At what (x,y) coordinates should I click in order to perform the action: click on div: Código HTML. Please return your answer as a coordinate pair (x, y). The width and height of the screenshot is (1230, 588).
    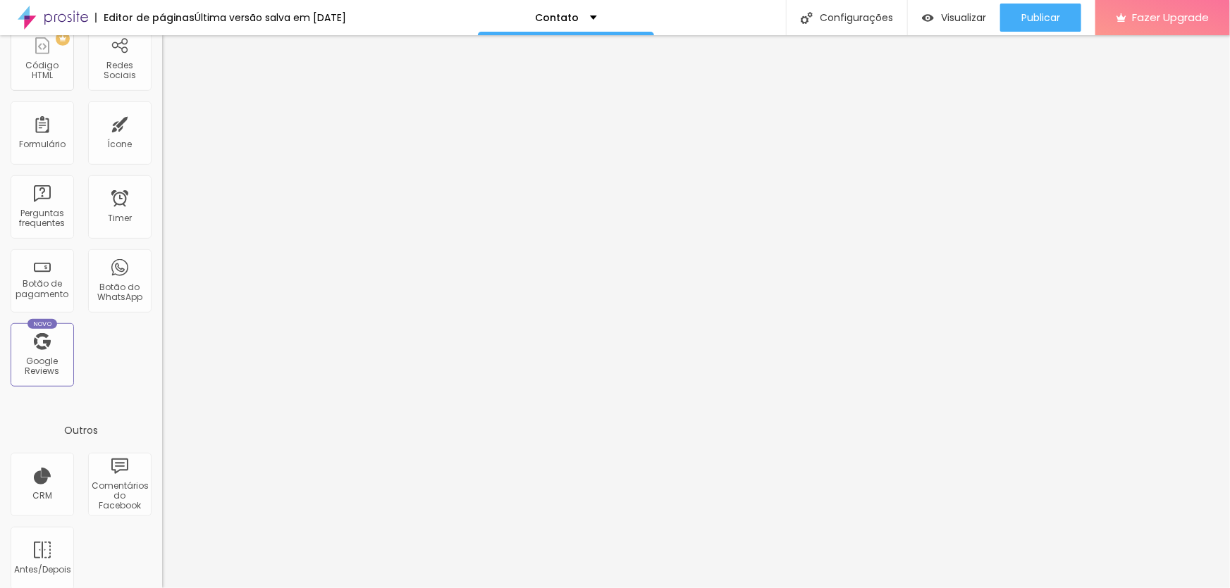
    Looking at the image, I should click on (42, 70).